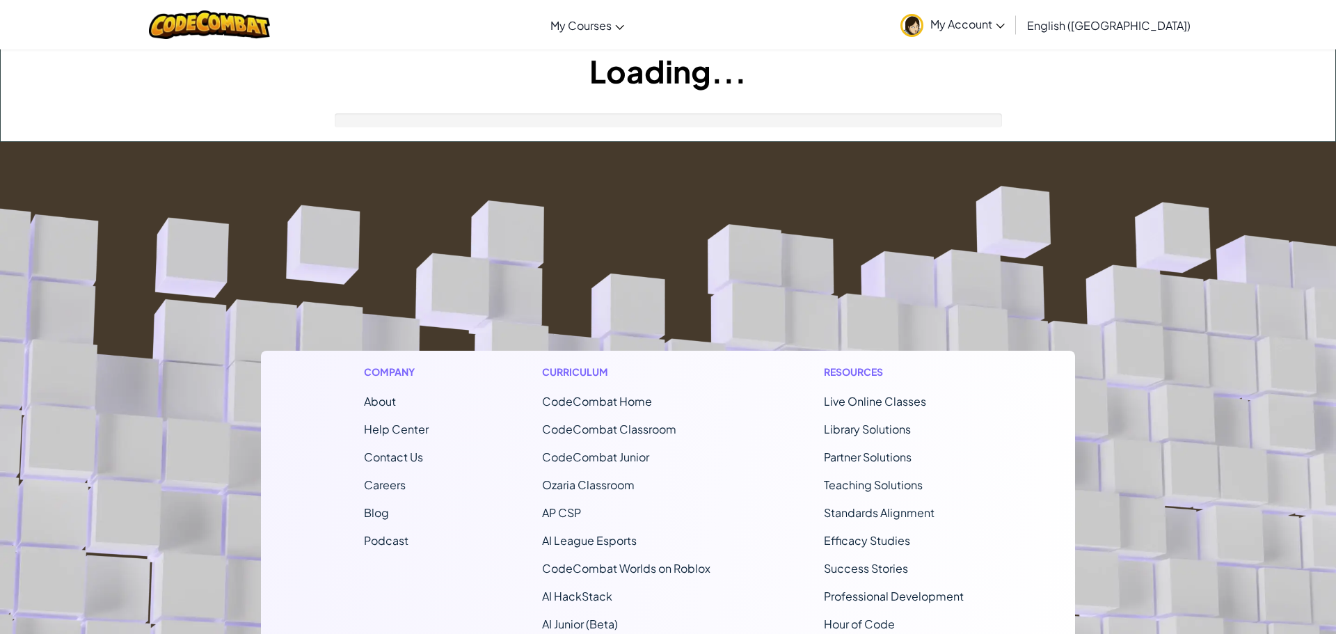 This screenshot has width=1336, height=634. What do you see at coordinates (393, 457) in the screenshot?
I see `span: Contact Us` at bounding box center [393, 457].